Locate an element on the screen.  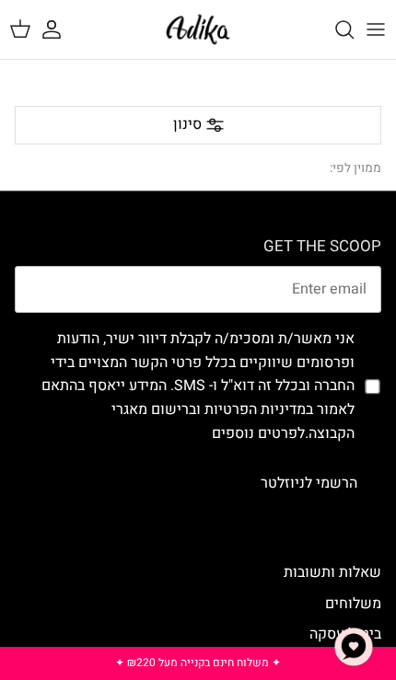
a: Adika IL is located at coordinates (198, 29).